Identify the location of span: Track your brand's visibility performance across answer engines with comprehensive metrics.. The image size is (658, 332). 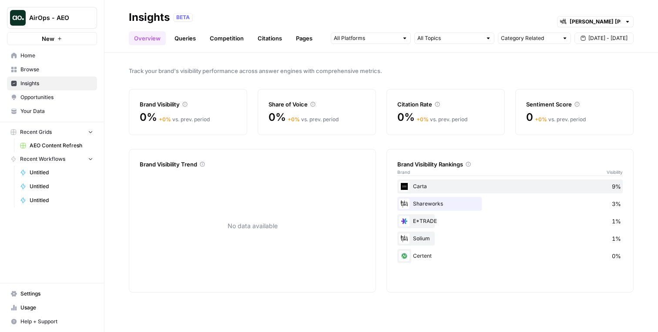
(381, 71).